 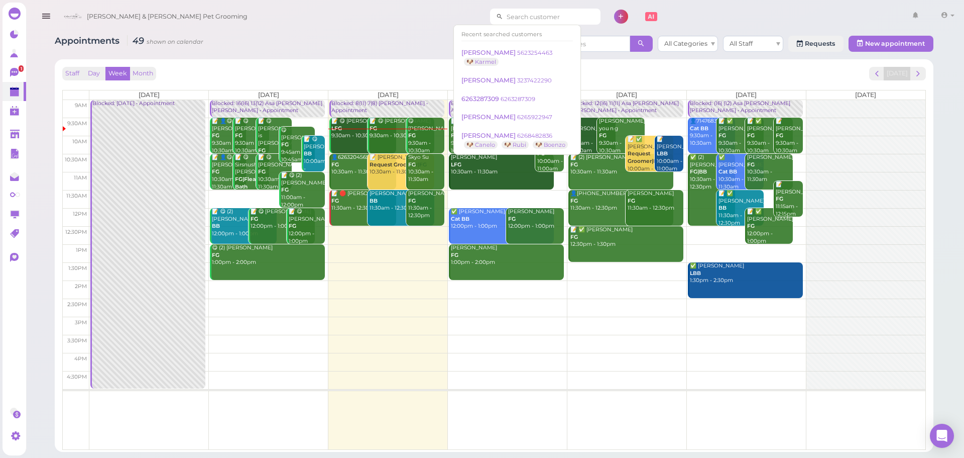 What do you see at coordinates (535, 117) in the screenshot?
I see `small: 6265922947` at bounding box center [535, 117].